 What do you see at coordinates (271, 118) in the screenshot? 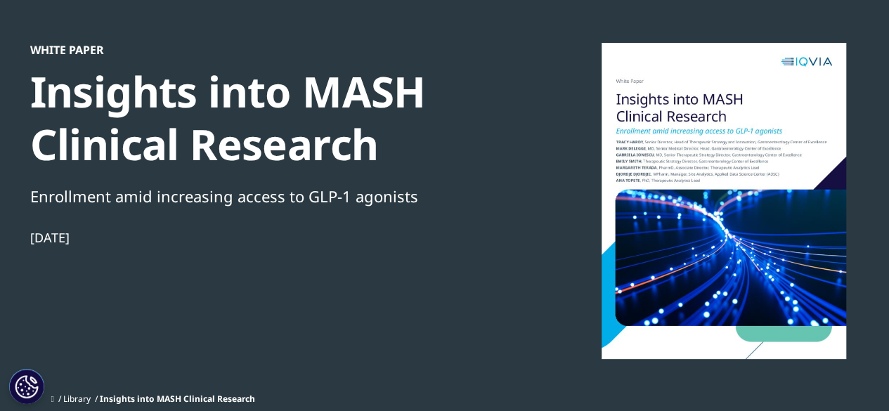
I see `div: Insights into MASH Clinical Research` at bounding box center [271, 118].